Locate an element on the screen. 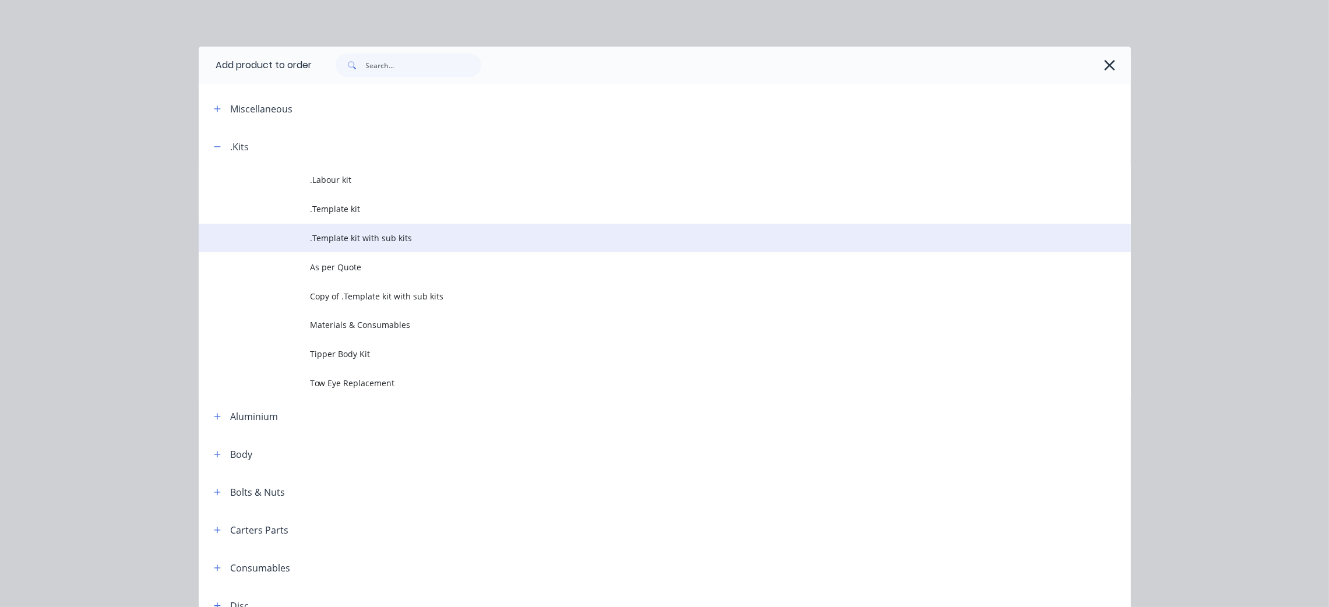  div: Bolts & Nuts is located at coordinates (258, 492).